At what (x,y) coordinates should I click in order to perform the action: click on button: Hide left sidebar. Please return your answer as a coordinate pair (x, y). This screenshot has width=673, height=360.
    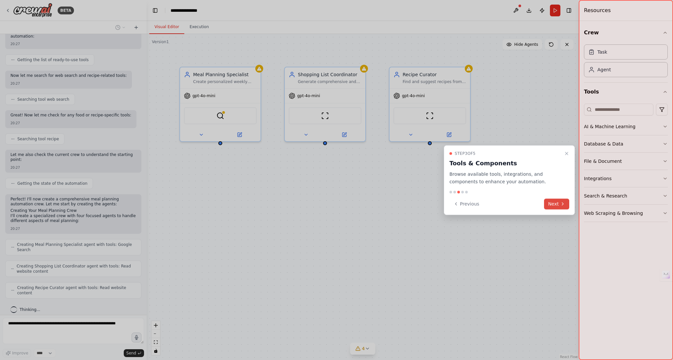
    Looking at the image, I should click on (155, 10).